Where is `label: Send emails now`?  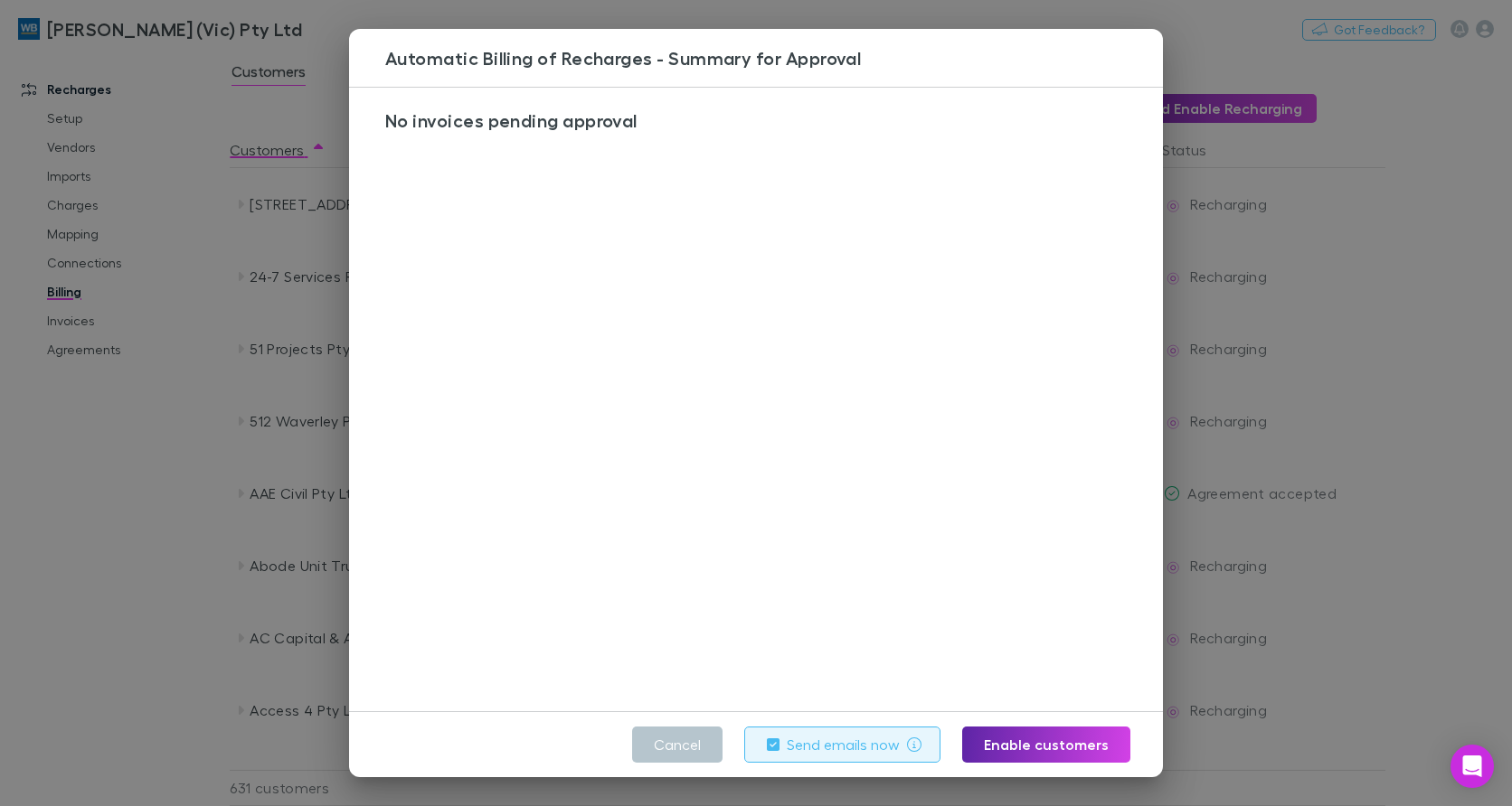 label: Send emails now is located at coordinates (843, 745).